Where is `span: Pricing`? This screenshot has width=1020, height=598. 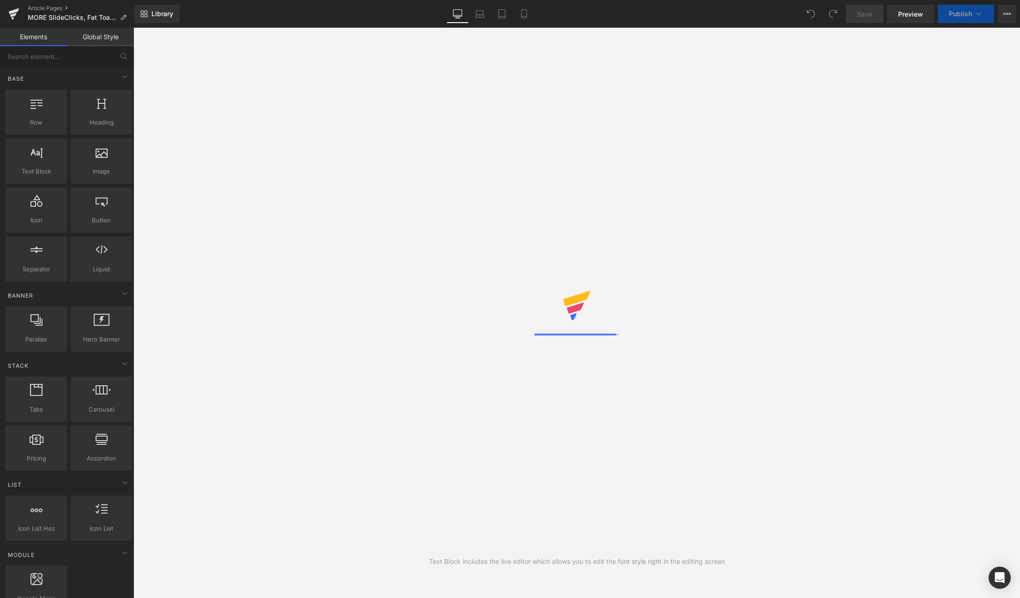 span: Pricing is located at coordinates (36, 458).